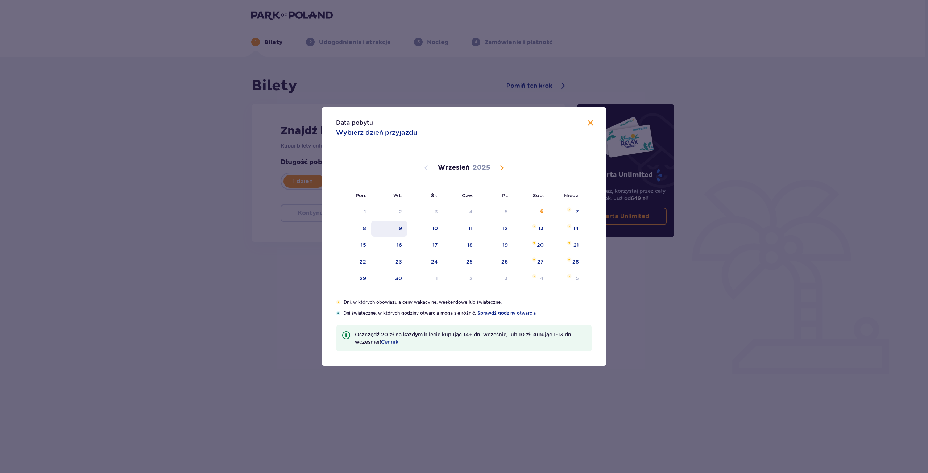  I want to click on td: środa, 17 września 2025, so click(425, 246).